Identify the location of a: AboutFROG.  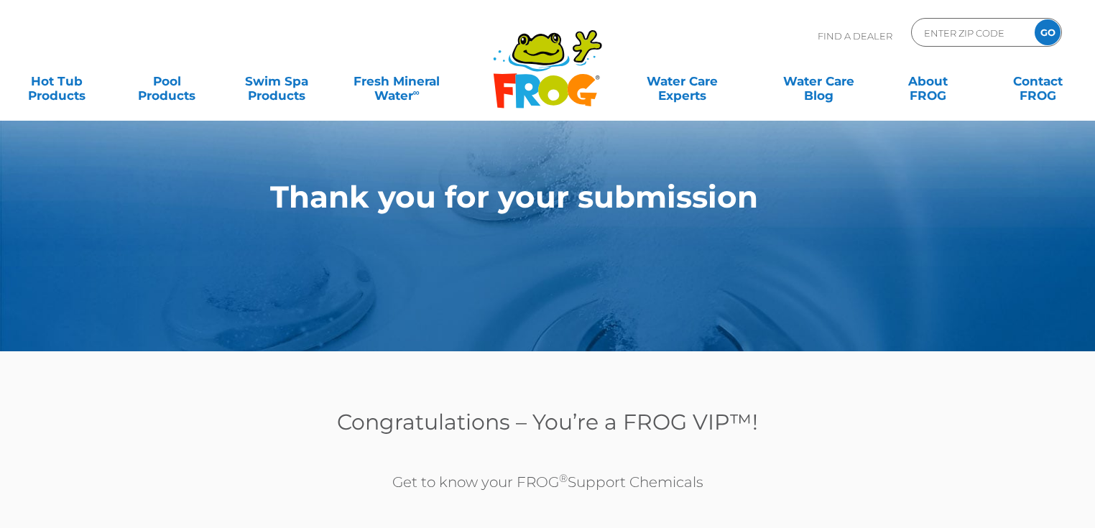
(928, 81).